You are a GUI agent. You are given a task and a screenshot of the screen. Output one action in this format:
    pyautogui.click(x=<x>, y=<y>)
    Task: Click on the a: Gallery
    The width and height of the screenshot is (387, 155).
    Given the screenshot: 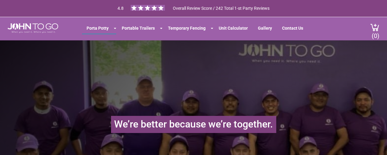 What is the action you would take?
    pyautogui.click(x=265, y=28)
    